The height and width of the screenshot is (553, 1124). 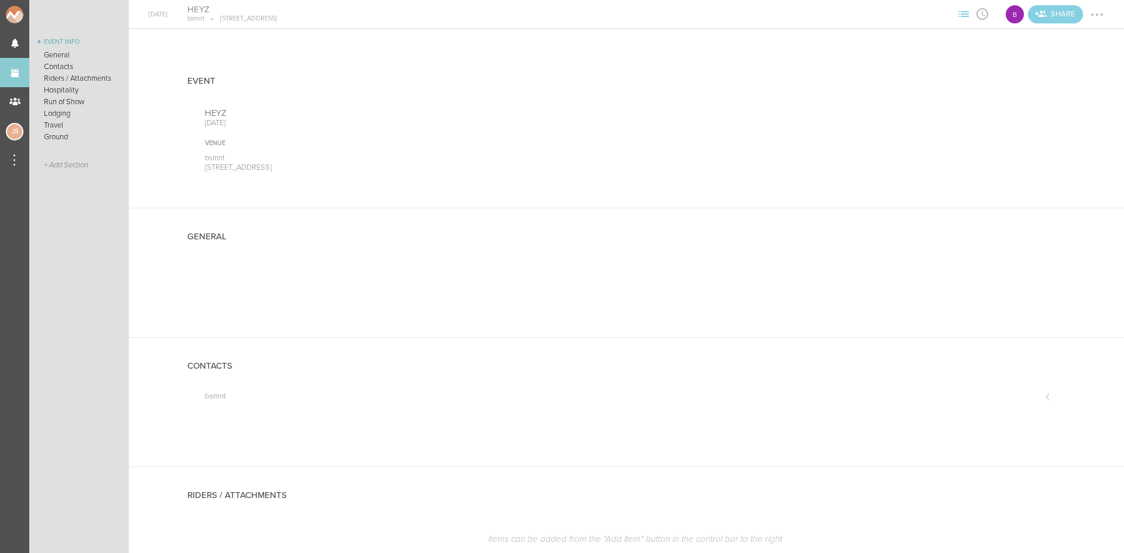 What do you see at coordinates (1056, 14) in the screenshot?
I see `a: Invite teams to the Event` at bounding box center [1056, 14].